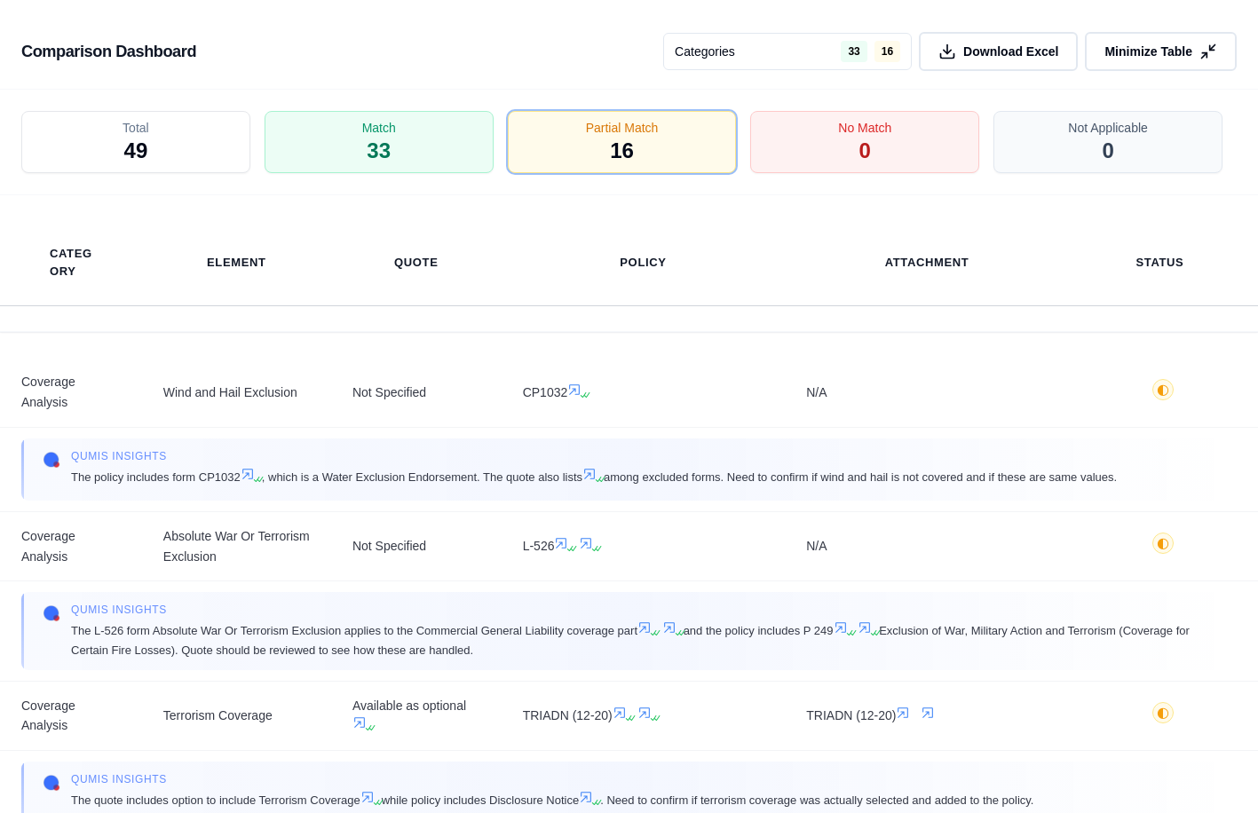 This screenshot has width=1258, height=813. Describe the element at coordinates (621, 151) in the screenshot. I see `span: 16` at that location.